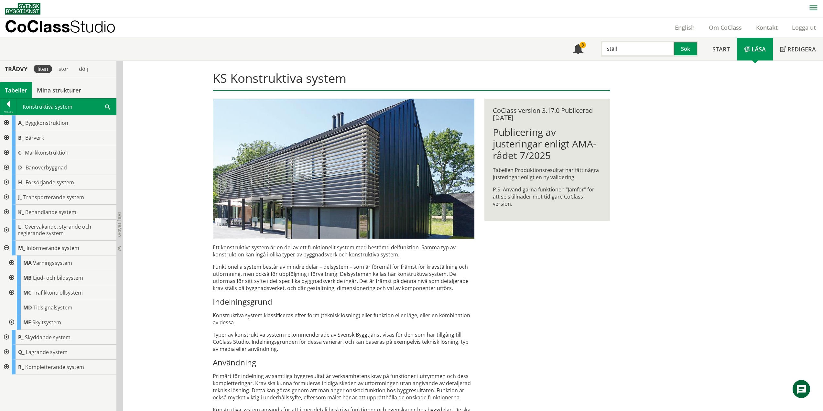 Image resolution: width=823 pixels, height=411 pixels. What do you see at coordinates (411, 81) in the screenshot?
I see `h1: KS Konstruktiva system` at bounding box center [411, 81].